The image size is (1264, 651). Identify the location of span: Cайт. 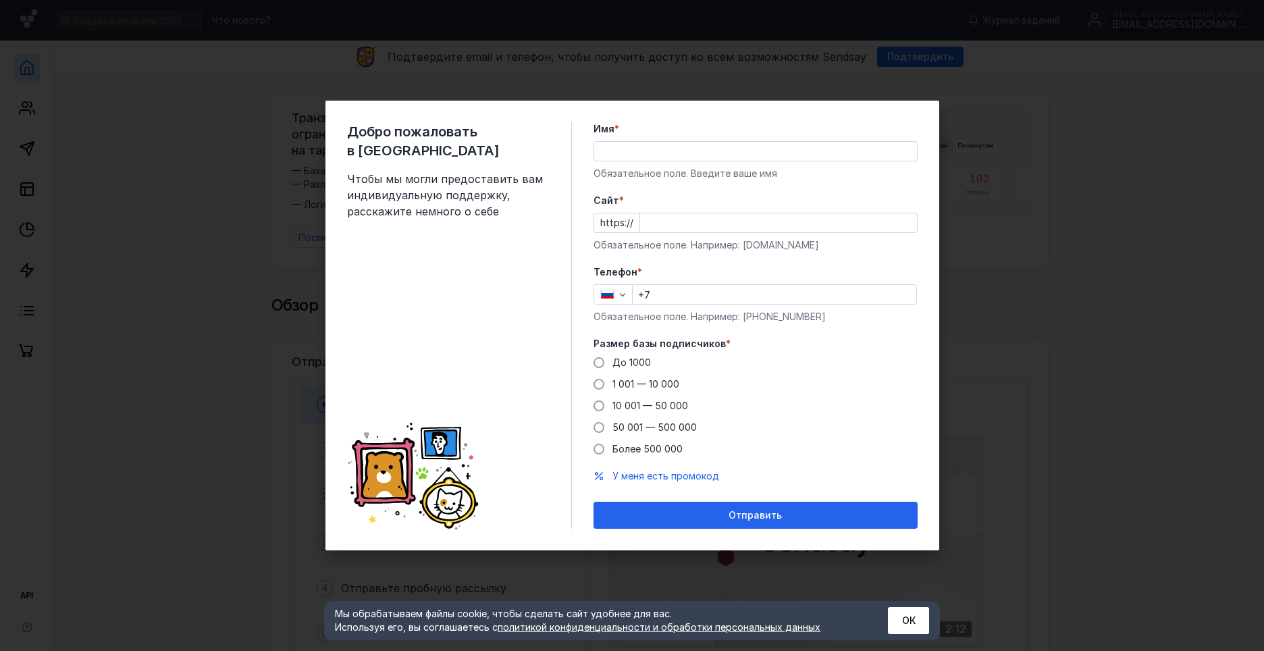
(607, 201).